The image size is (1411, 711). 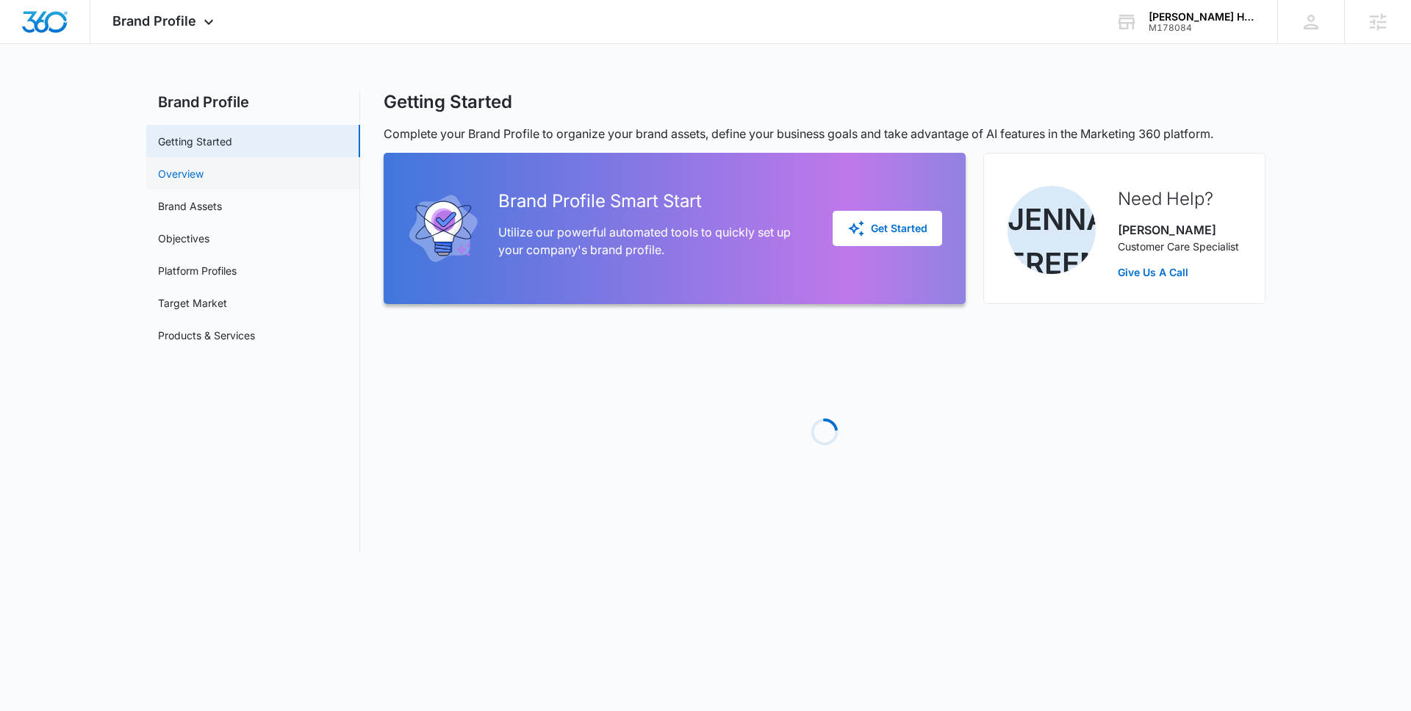 I want to click on div: Get Started, so click(x=887, y=229).